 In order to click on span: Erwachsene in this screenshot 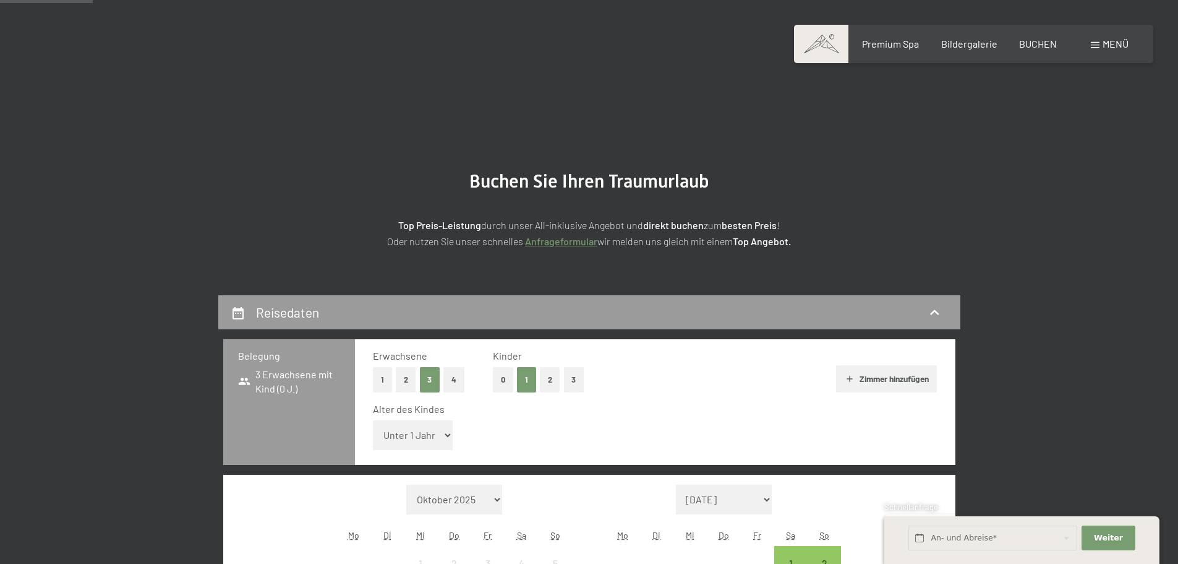, I will do `click(400, 355)`.